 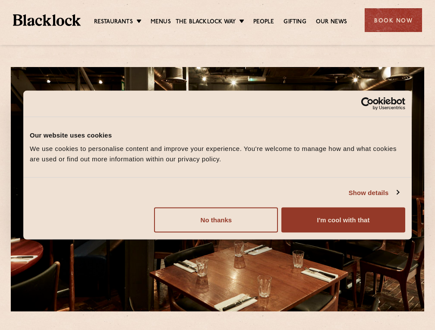 What do you see at coordinates (218, 154) in the screenshot?
I see `div: We use cookies to personalise content and improve your experience. You're welcome to manage how a...` at bounding box center [218, 154].